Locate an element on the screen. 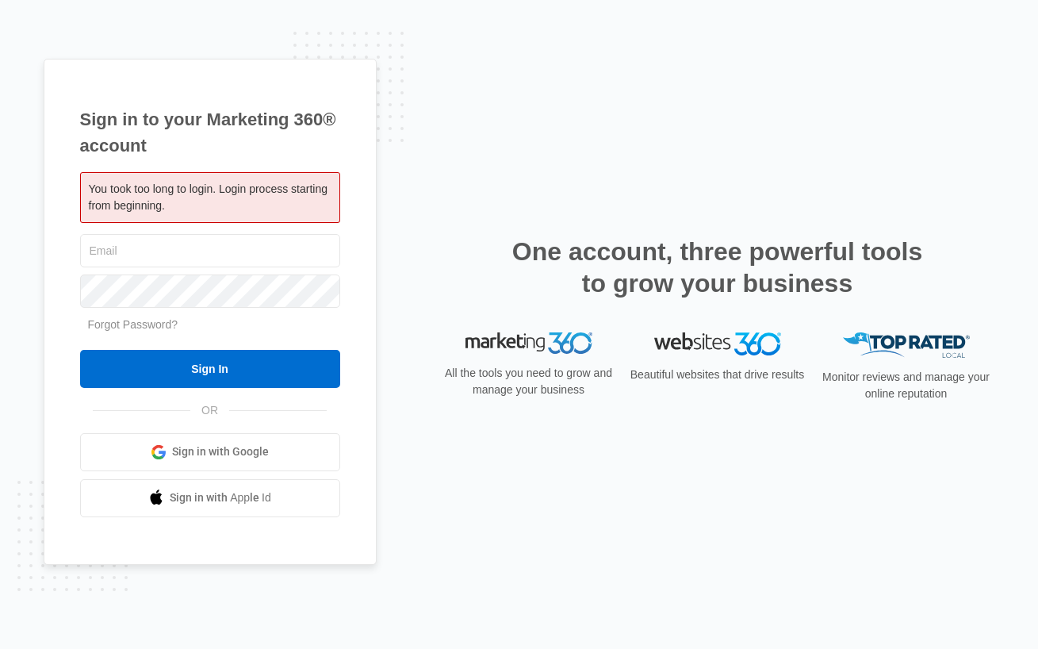 This screenshot has width=1038, height=649. input: Sign In is located at coordinates (210, 369).